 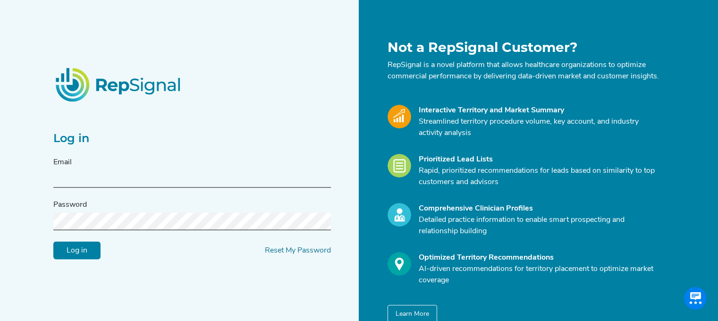 I want to click on img: Optimize_Icon.261f85db.svg, so click(x=399, y=264).